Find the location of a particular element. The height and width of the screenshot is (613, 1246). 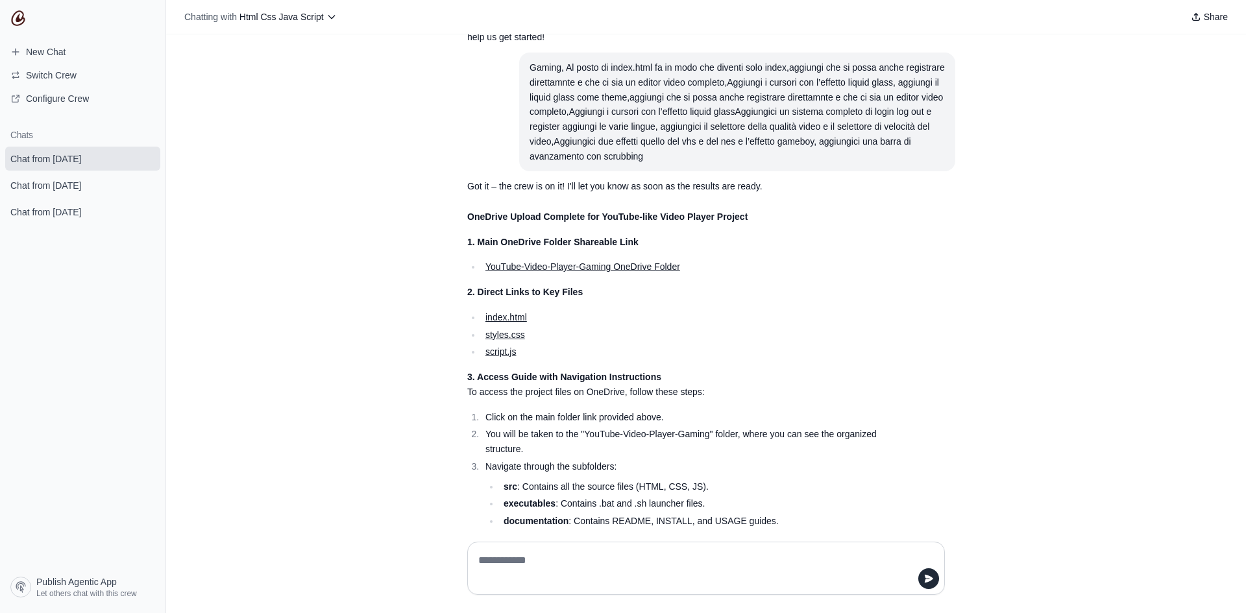

li: : Contains README, INSTALL, and USAGE guides. is located at coordinates (691, 521).